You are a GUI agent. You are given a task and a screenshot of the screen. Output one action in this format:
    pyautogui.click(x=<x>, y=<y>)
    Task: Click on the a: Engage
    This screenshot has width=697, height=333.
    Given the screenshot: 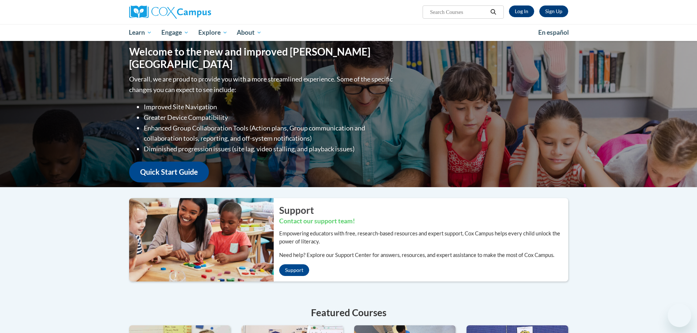 What is the action you would take?
    pyautogui.click(x=175, y=33)
    